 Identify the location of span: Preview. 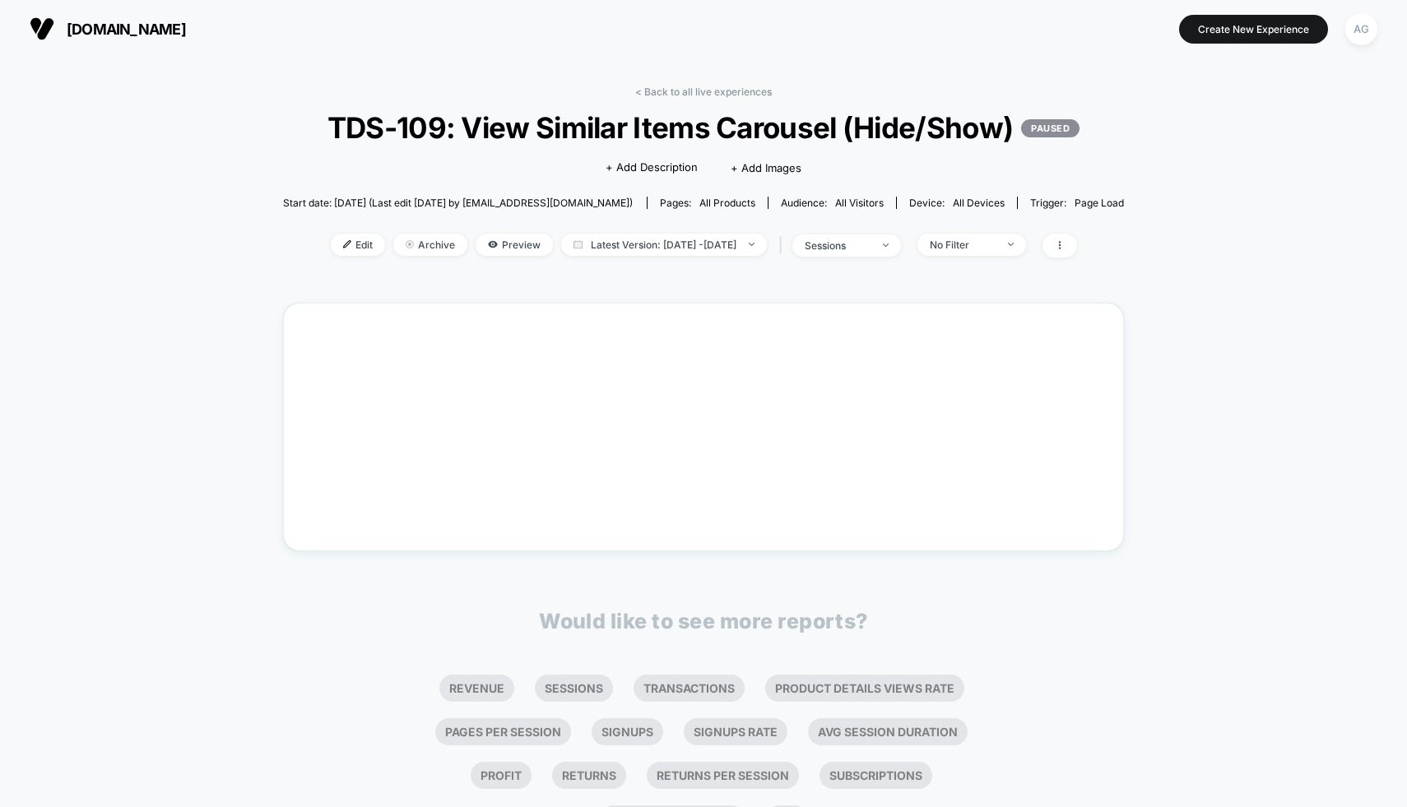
(514, 244).